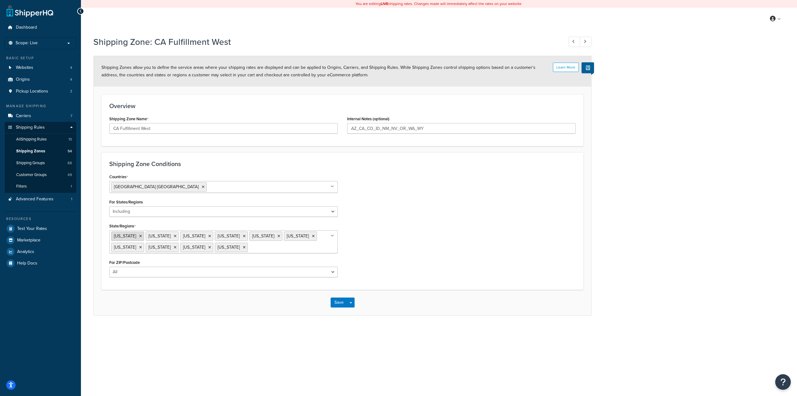 The width and height of the screenshot is (797, 396). What do you see at coordinates (129, 119) in the screenshot?
I see `label: Shipping Zone Name` at bounding box center [129, 119].